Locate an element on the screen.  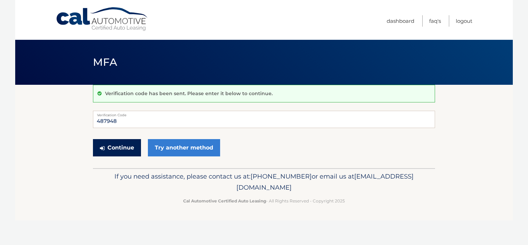
a: Cal Automotive is located at coordinates (102, 19).